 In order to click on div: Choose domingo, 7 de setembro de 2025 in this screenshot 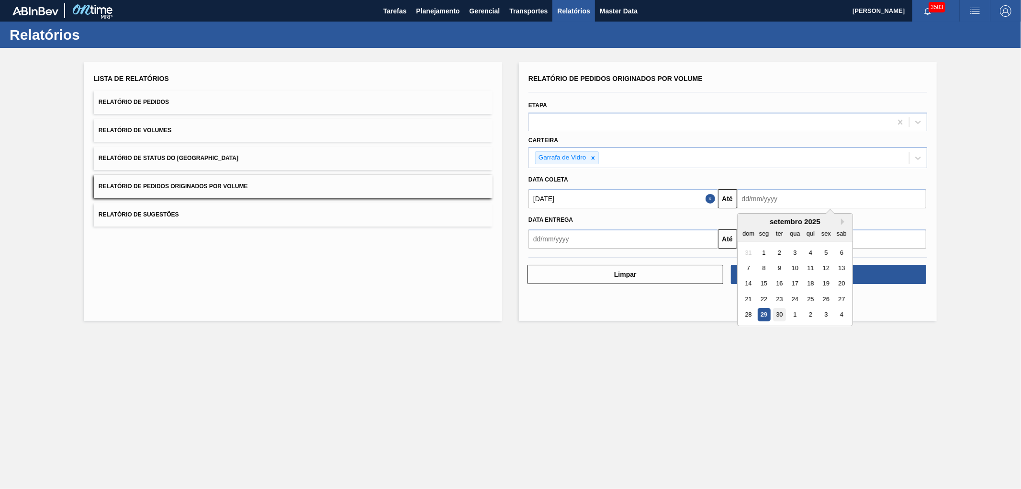, I will do `click(748, 268)`.